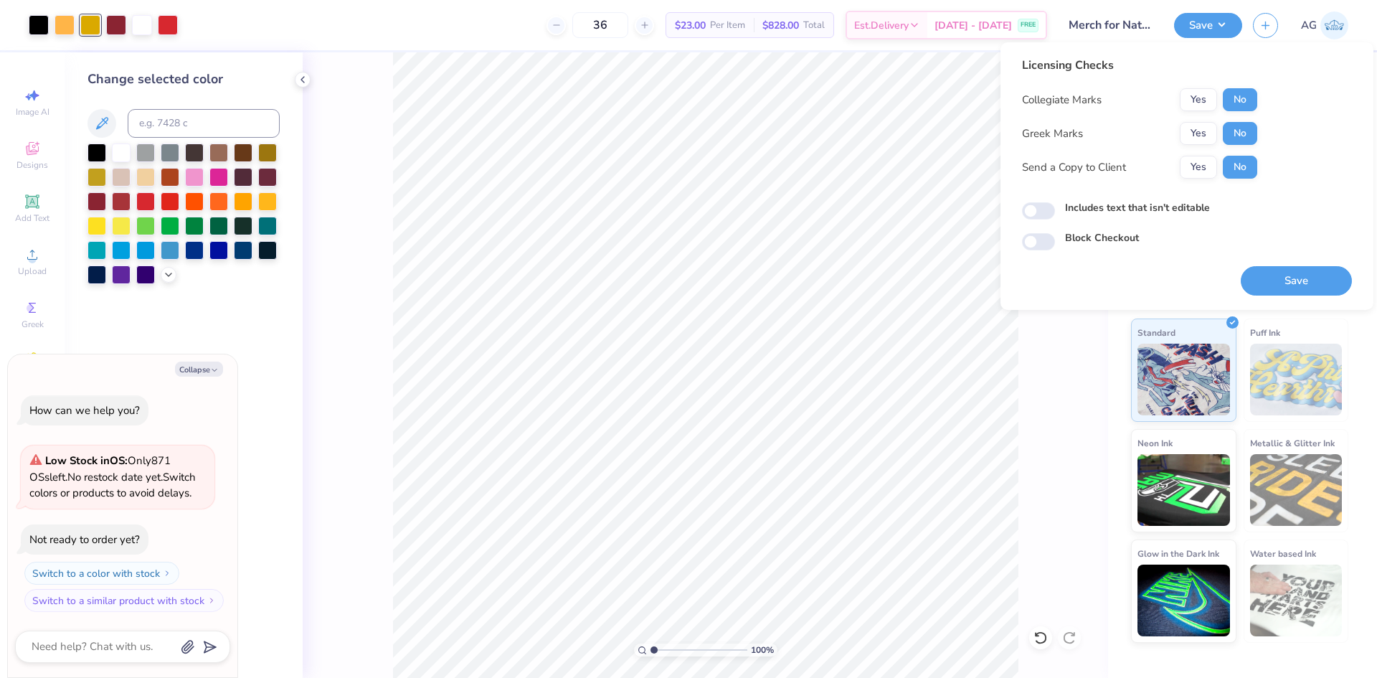 The image size is (1377, 678). I want to click on span: Greek, so click(32, 324).